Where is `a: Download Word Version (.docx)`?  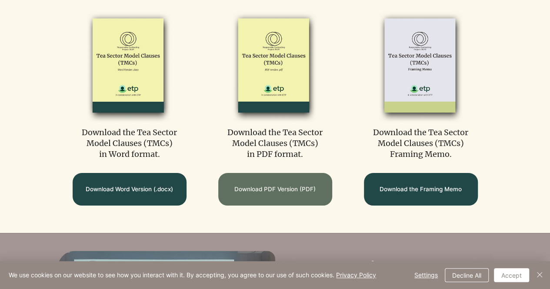
a: Download Word Version (.docx) is located at coordinates (130, 189).